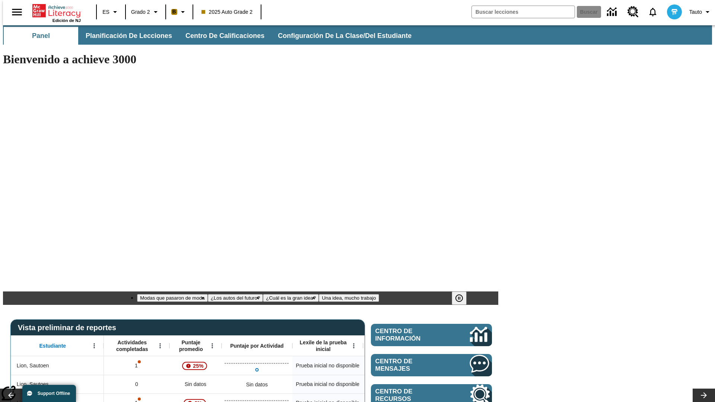 The image size is (715, 402). Describe the element at coordinates (196, 385) in the screenshot. I see `span: Sin datos` at that location.